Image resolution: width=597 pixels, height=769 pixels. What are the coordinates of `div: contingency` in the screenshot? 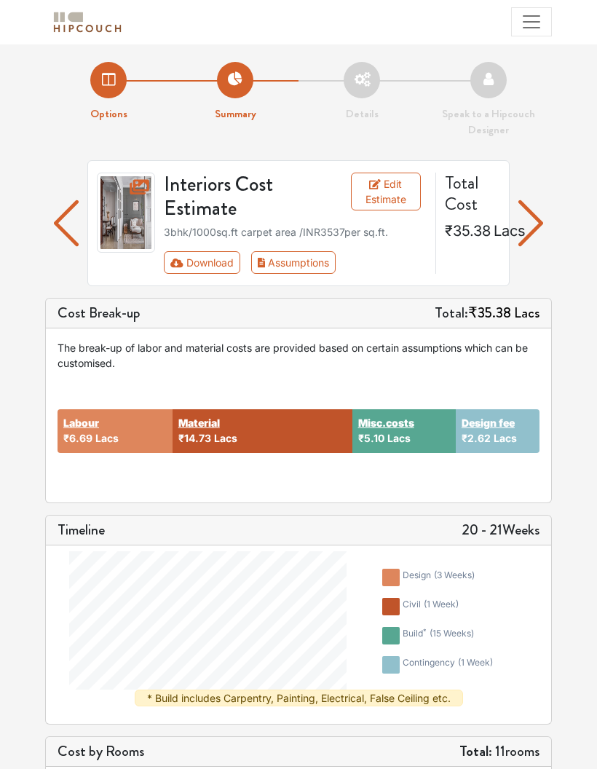 It's located at (448, 665).